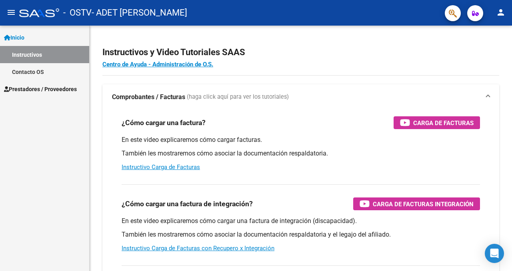 The image size is (512, 271). Describe the element at coordinates (416, 204) in the screenshot. I see `button: Carga de Facturas Integración` at that location.